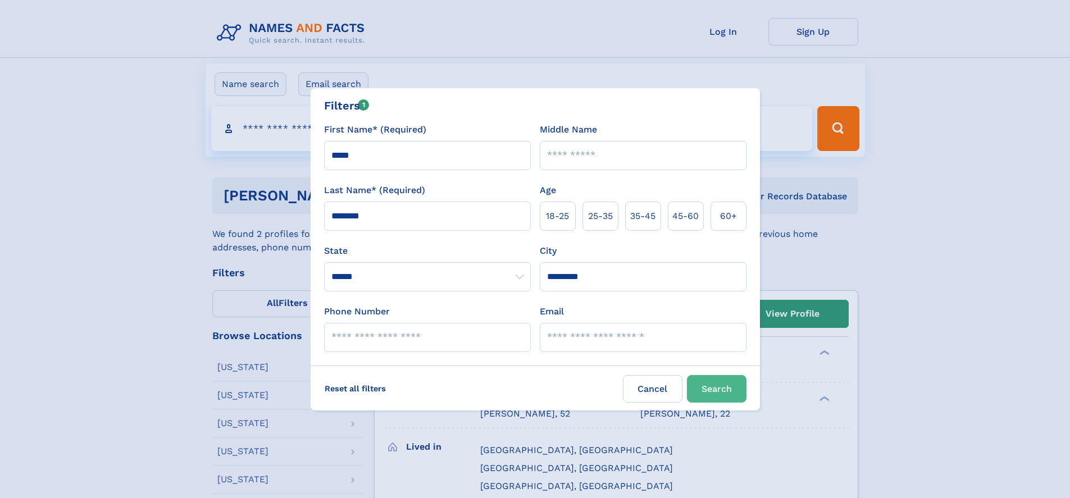 The image size is (1070, 498). Describe the element at coordinates (548, 190) in the screenshot. I see `label: Age` at that location.